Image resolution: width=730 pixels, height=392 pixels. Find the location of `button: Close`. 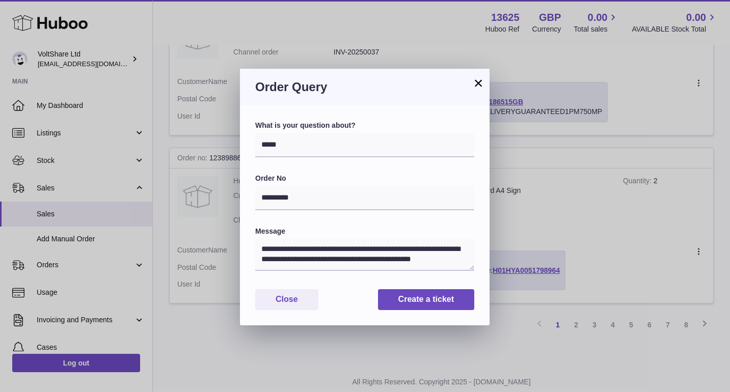

button: Close is located at coordinates (287, 299).